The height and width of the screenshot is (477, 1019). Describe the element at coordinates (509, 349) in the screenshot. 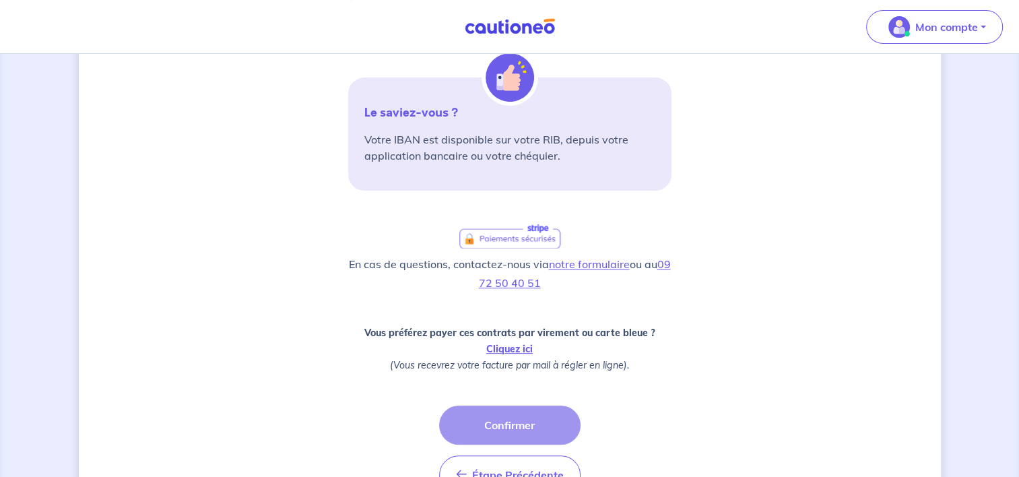

I see `a: Cliquez ici` at that location.